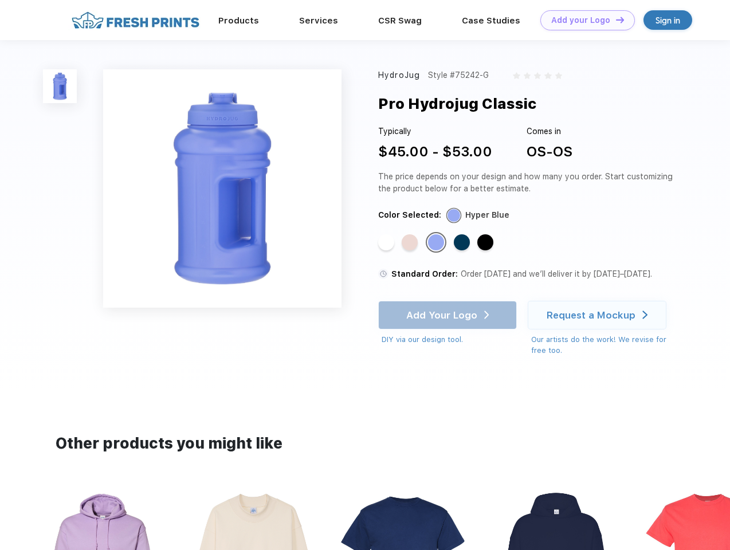  What do you see at coordinates (399, 75) in the screenshot?
I see `div: HydroJug` at bounding box center [399, 75].